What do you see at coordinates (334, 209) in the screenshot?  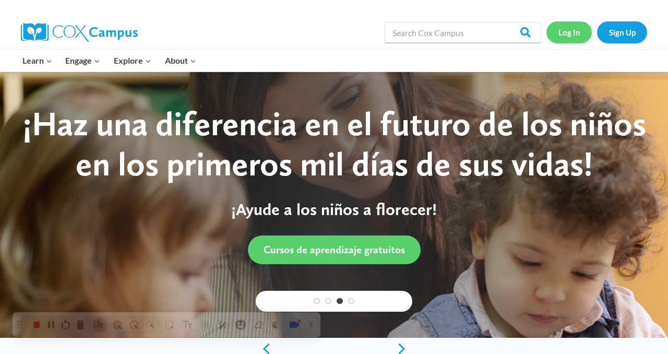 I see `p: ¡Ayude a los niños a florecer!` at bounding box center [334, 209].